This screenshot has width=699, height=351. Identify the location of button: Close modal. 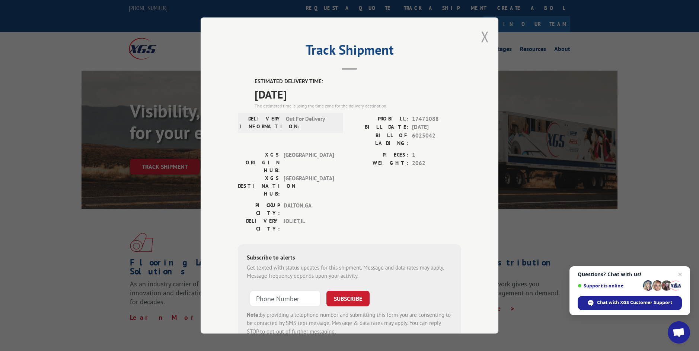
(485, 36).